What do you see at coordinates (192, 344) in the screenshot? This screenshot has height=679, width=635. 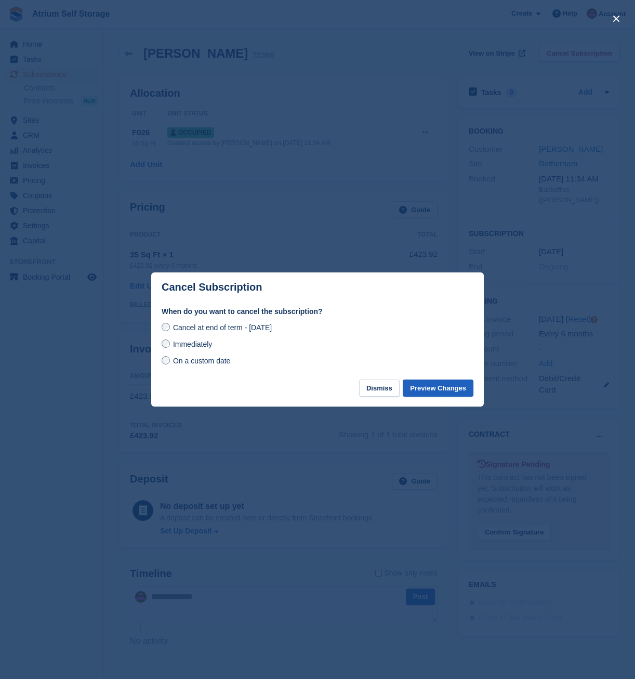 I see `span: Immediately` at bounding box center [192, 344].